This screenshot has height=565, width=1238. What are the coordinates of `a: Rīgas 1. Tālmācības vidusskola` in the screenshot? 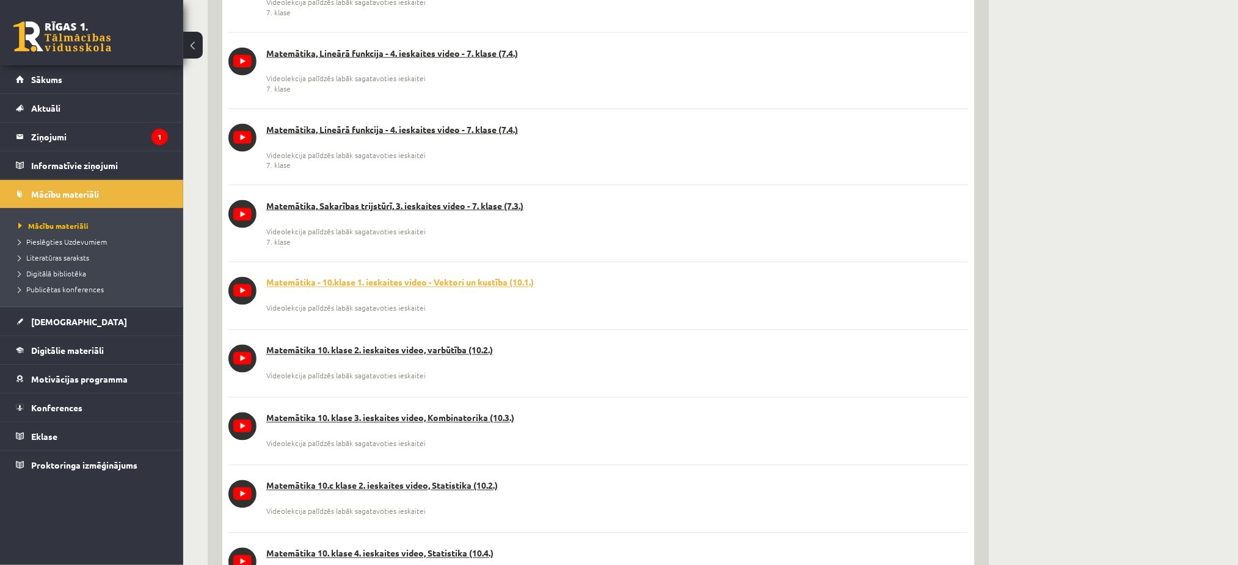 It's located at (62, 37).